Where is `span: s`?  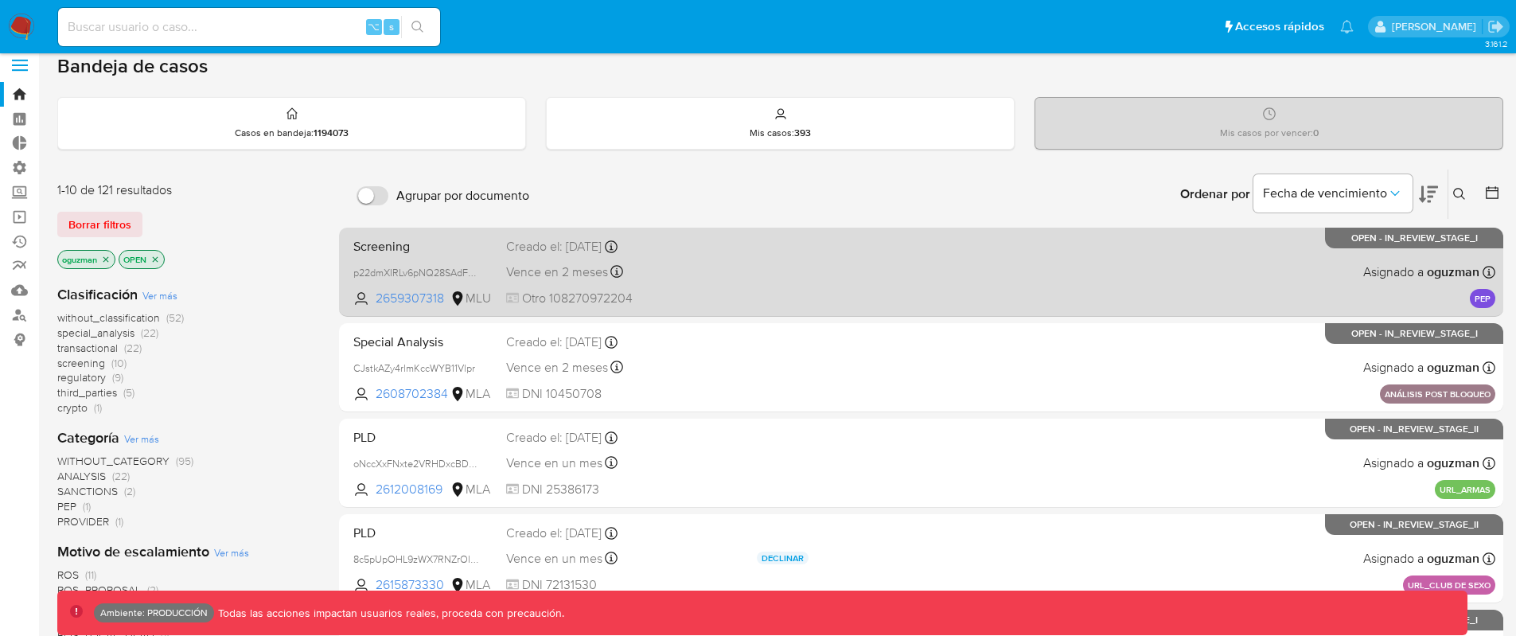
span: s is located at coordinates (392, 26).